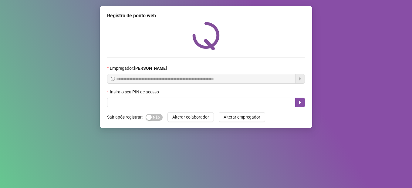 The height and width of the screenshot is (188, 412). What do you see at coordinates (206, 36) in the screenshot?
I see `img: QRPoint` at bounding box center [206, 36].